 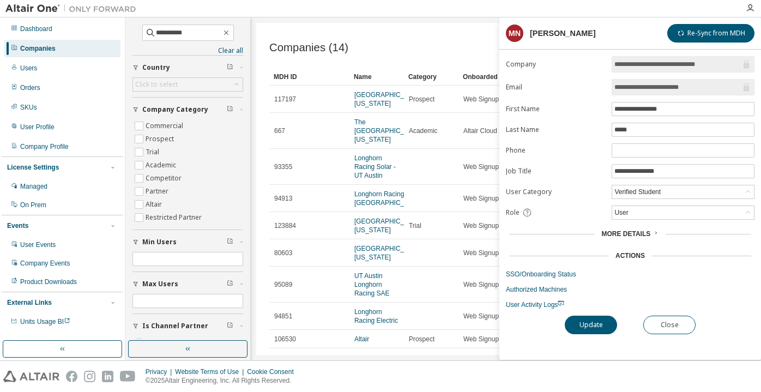 I want to click on img: facebook.svg, so click(x=71, y=376).